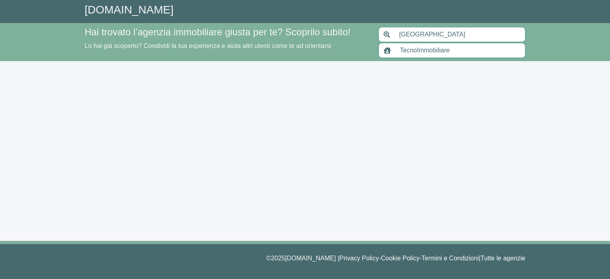 Image resolution: width=610 pixels, height=279 pixels. What do you see at coordinates (450, 258) in the screenshot?
I see `a: Termini e Condizioni` at bounding box center [450, 258].